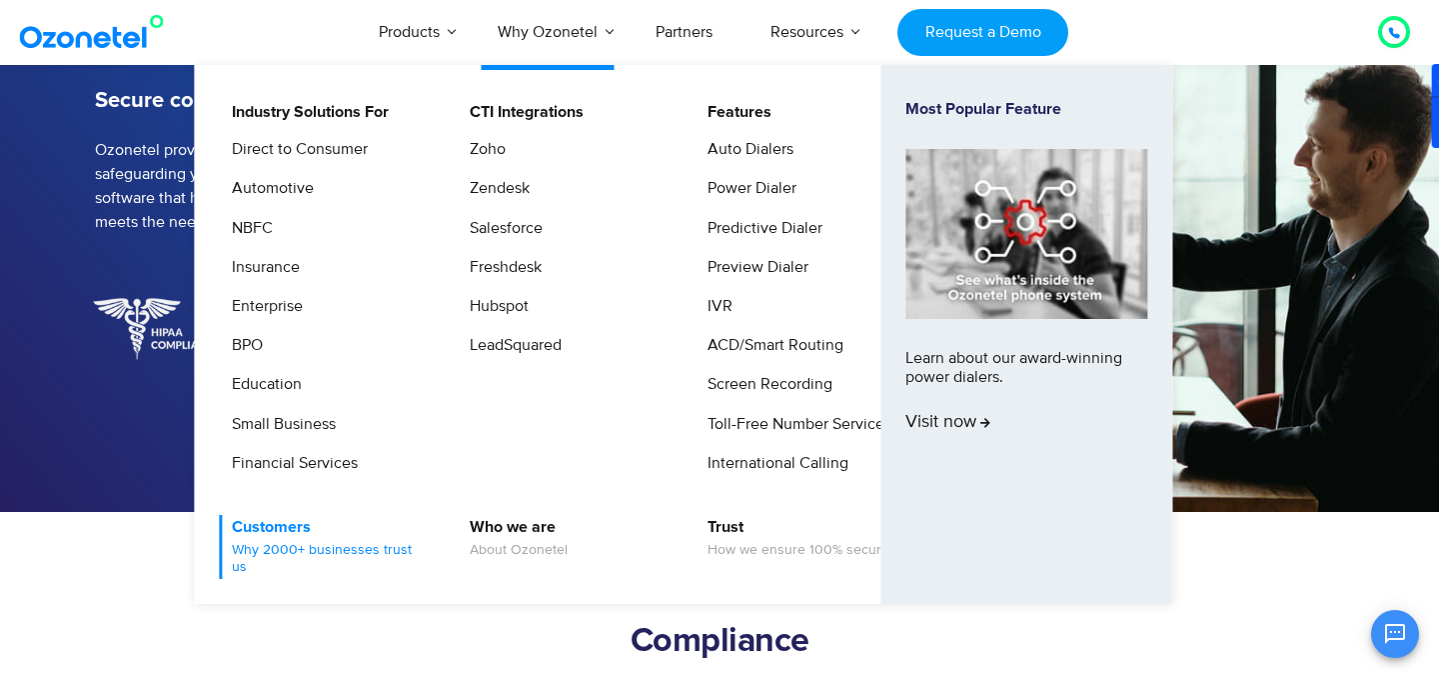 The width and height of the screenshot is (1439, 678). I want to click on h5: Secure contact center solutions you can rely on., so click(407, 101).